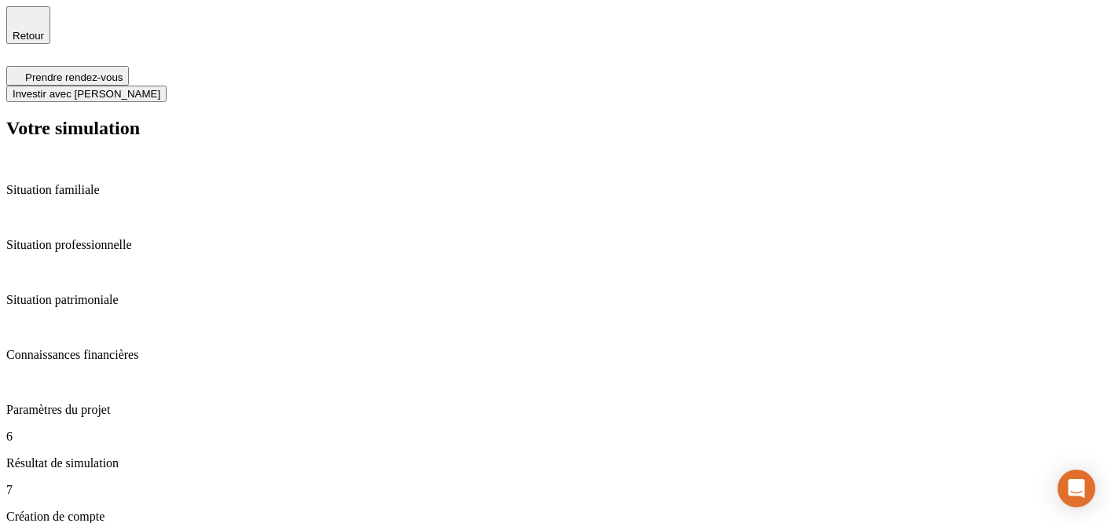 This screenshot has height=523, width=1111. Describe the element at coordinates (555, 128) in the screenshot. I see `h2: Votre simulation` at that location.